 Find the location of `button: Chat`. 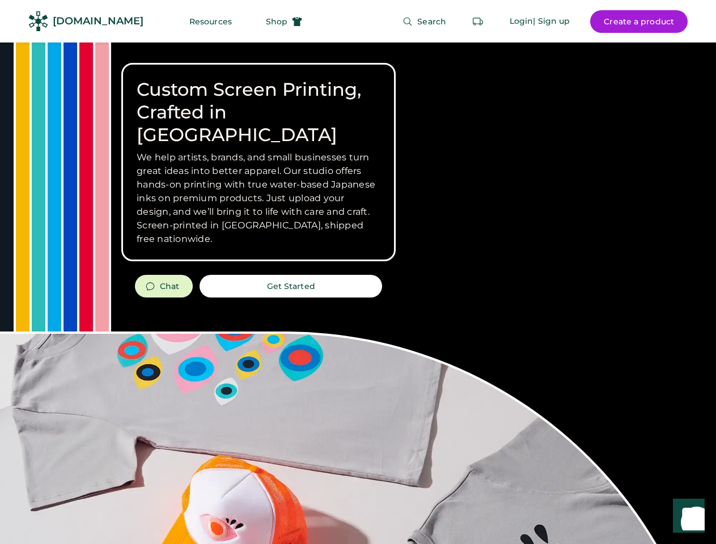

button: Chat is located at coordinates (164, 286).